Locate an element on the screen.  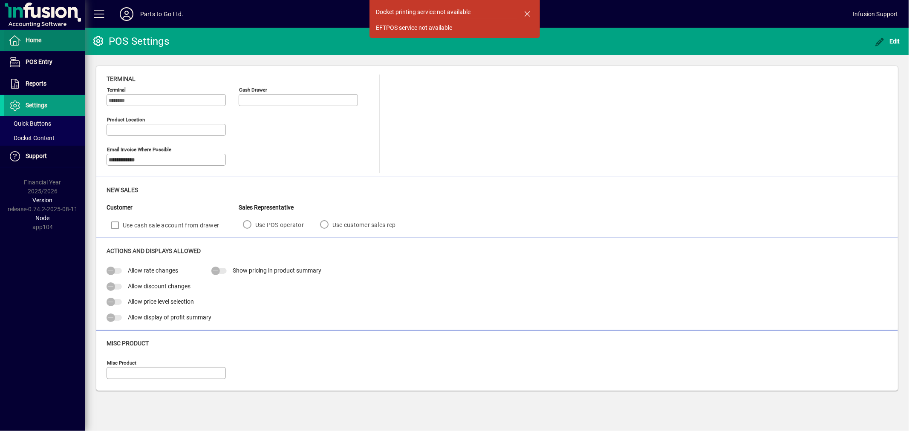
span: New Sales is located at coordinates (122, 190).